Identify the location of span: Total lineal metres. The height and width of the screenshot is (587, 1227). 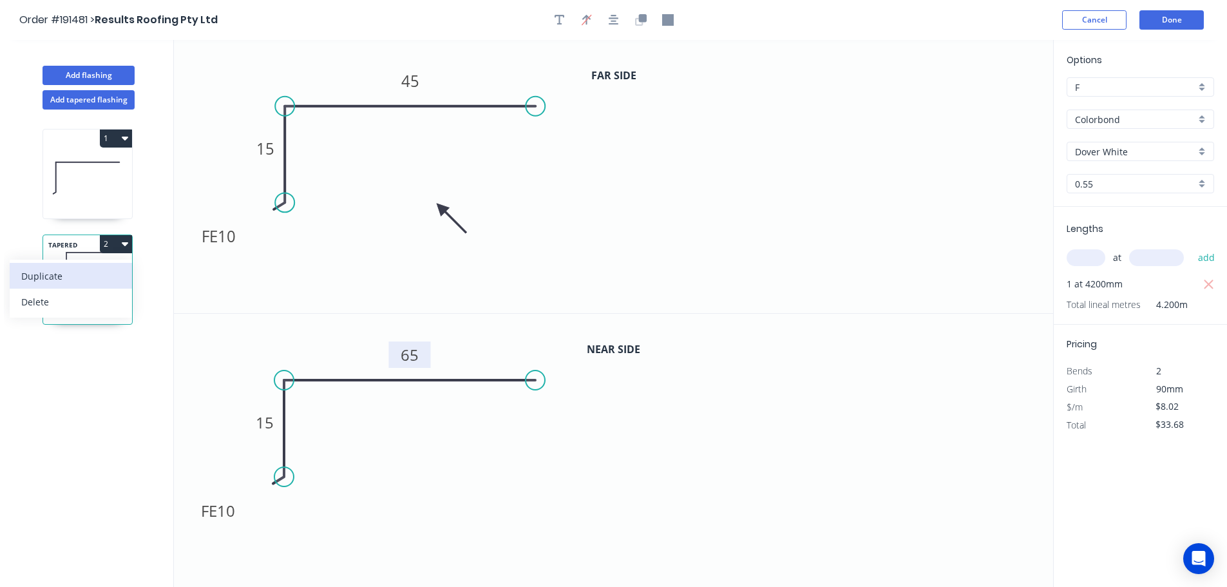
(1103, 305).